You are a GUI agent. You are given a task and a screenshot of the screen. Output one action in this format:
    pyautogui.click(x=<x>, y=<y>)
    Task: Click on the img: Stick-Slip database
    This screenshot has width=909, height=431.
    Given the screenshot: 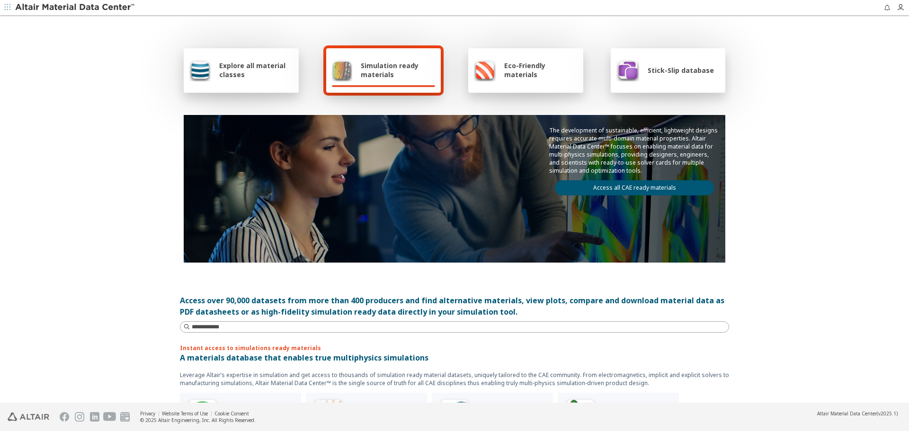 What is the action you would take?
    pyautogui.click(x=628, y=70)
    